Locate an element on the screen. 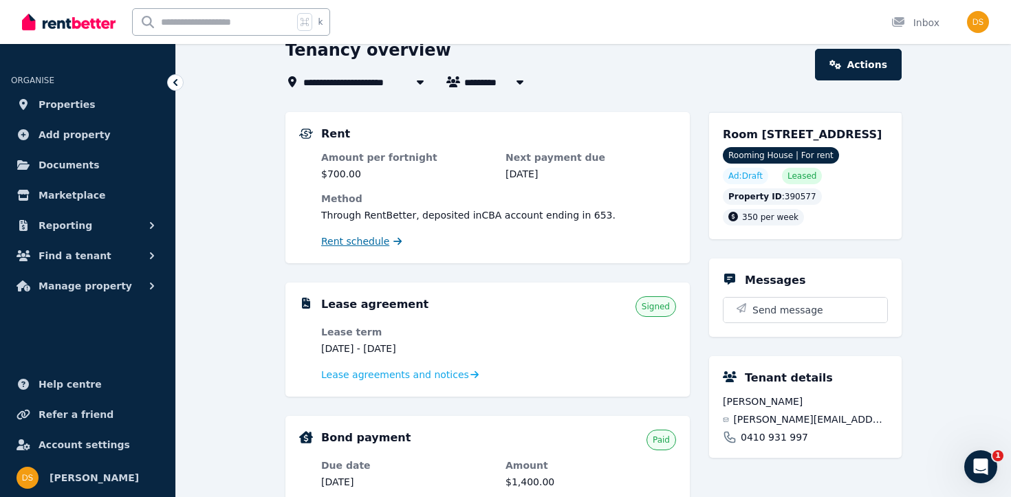 The image size is (1011, 497). a: Marketplace is located at coordinates (87, 195).